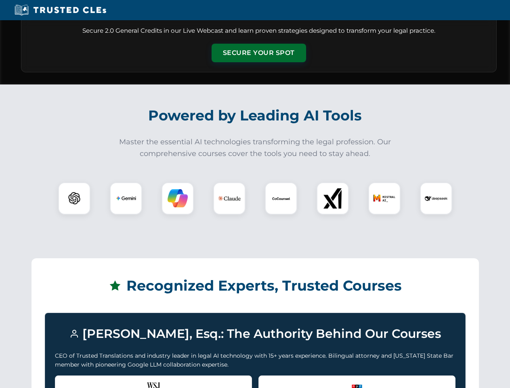 The image size is (510, 388). What do you see at coordinates (255, 148) in the screenshot?
I see `p: Master the essential AI technologies transforming the legal profession. Our comprehensive courses...` at bounding box center [255, 148].